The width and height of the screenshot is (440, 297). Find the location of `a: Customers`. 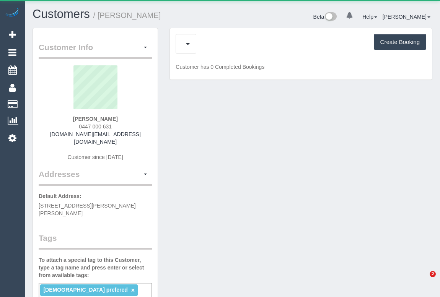

a: Customers is located at coordinates (61, 14).